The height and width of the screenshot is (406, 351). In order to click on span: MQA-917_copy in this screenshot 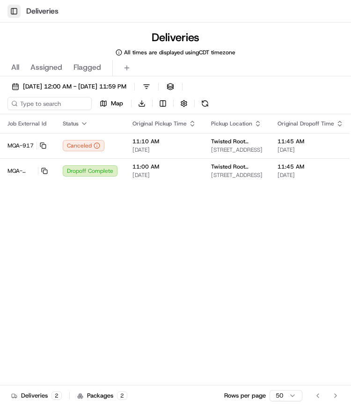, I will do `click(21, 171)`.